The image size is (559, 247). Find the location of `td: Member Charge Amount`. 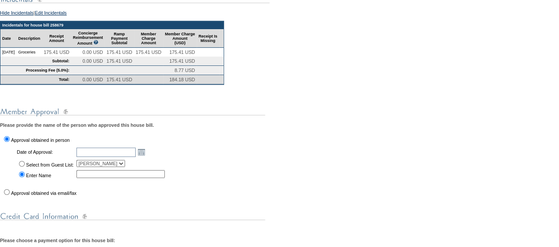

td: Member Charge Amount is located at coordinates (149, 38).